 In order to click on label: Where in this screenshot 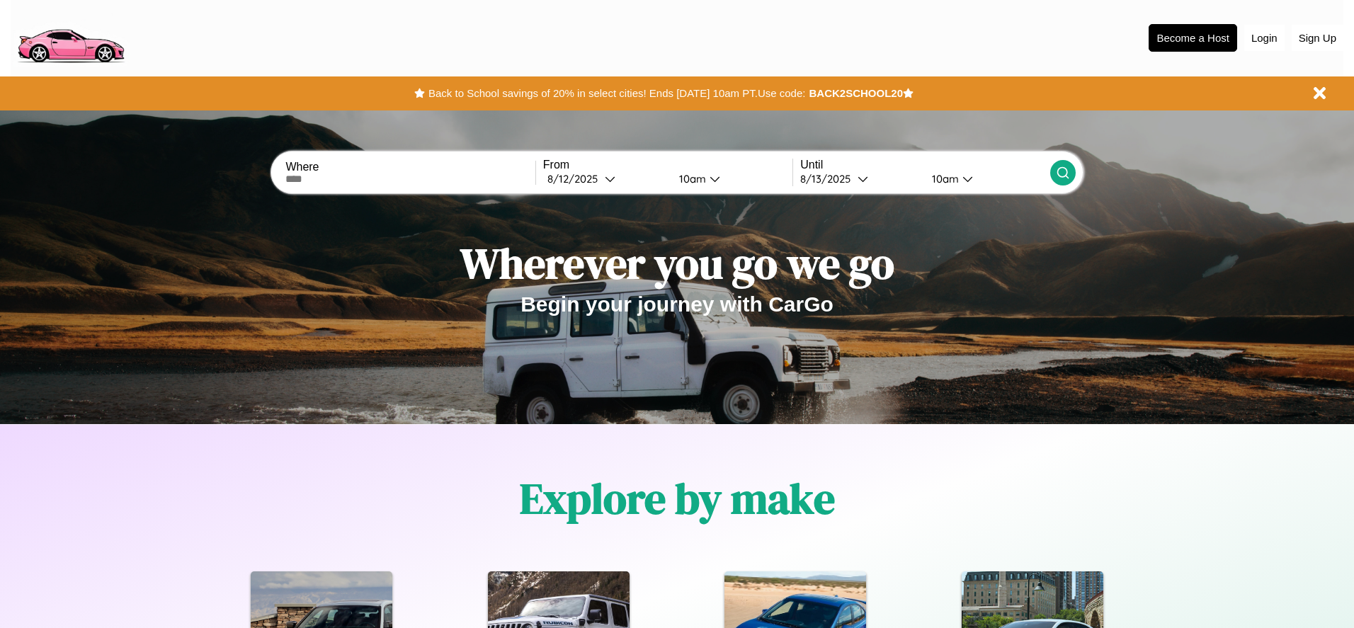, I will do `click(410, 167)`.